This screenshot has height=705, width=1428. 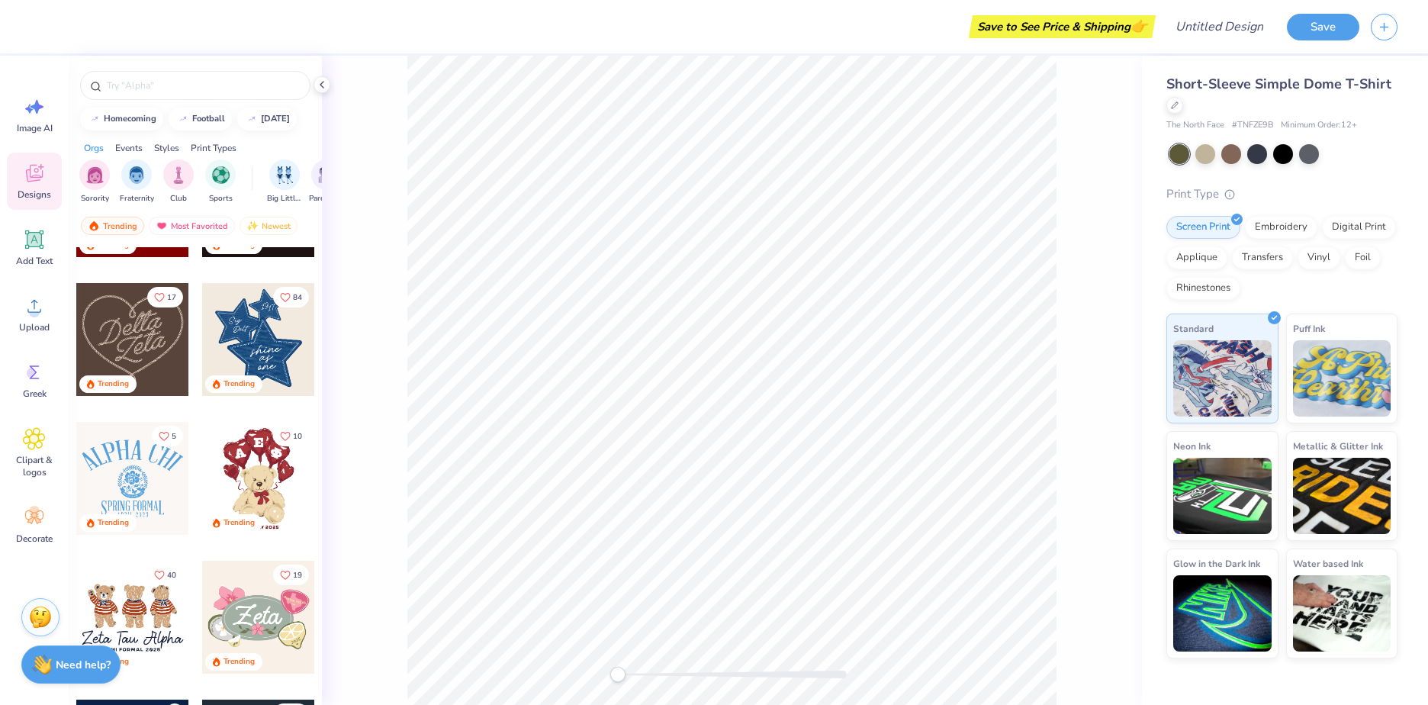 What do you see at coordinates (162, 226) in the screenshot?
I see `img: most_fav.gif` at bounding box center [162, 226].